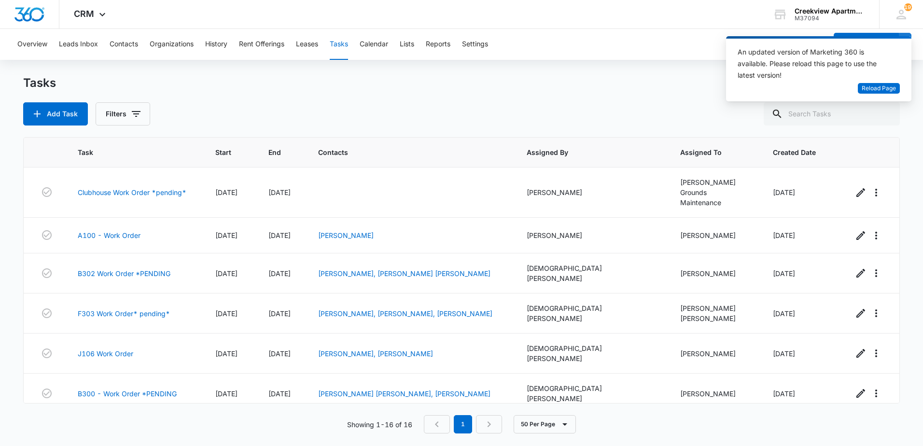 This screenshot has height=446, width=923. I want to click on button: Lists, so click(407, 44).